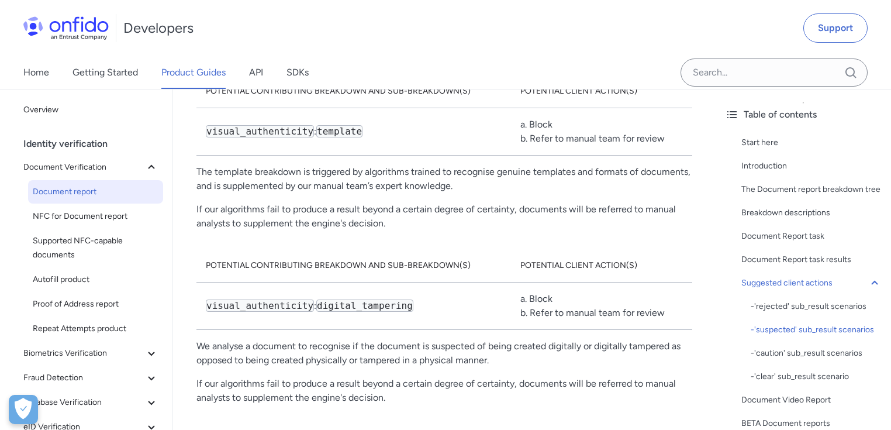  I want to click on div: The Document report breakdown tree, so click(812, 189).